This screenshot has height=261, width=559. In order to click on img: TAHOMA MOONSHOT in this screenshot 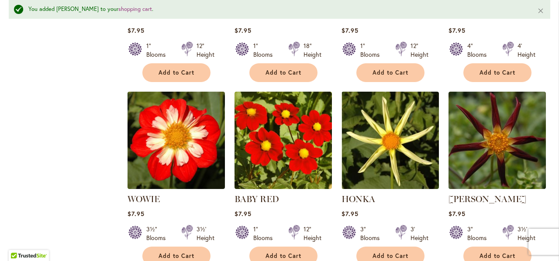, I will do `click(497, 140)`.